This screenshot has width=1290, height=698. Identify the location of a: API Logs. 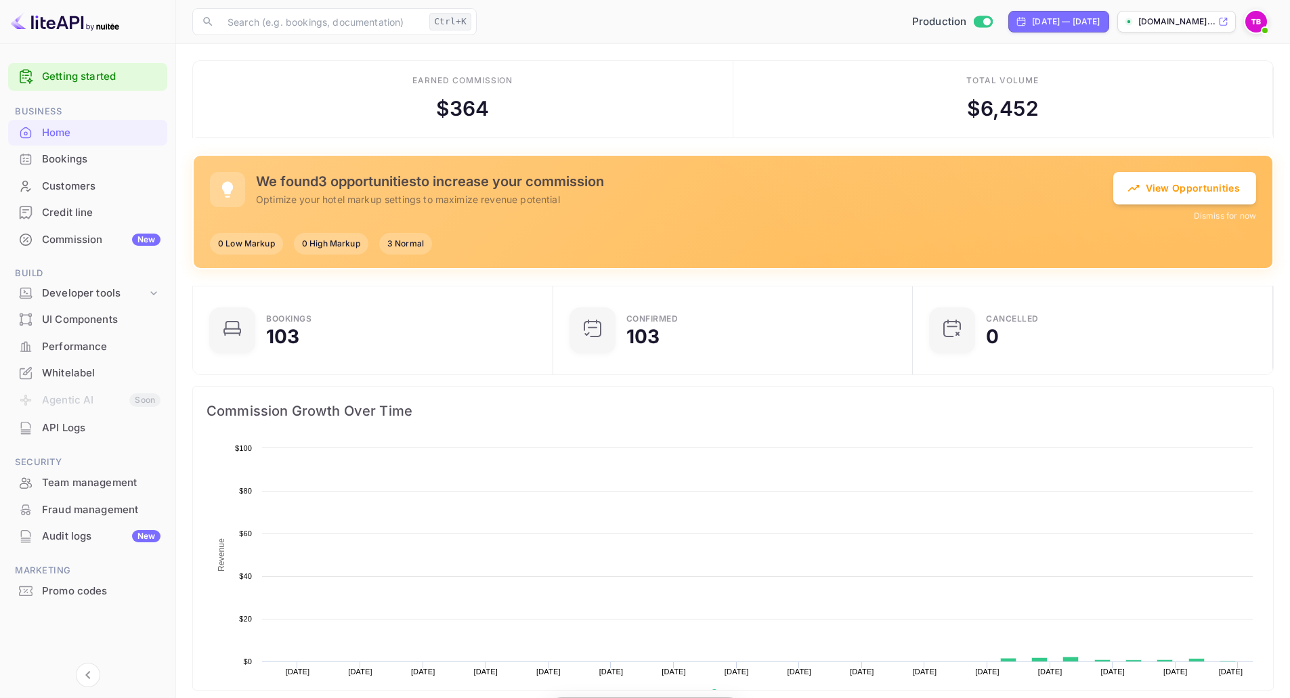
(87, 427).